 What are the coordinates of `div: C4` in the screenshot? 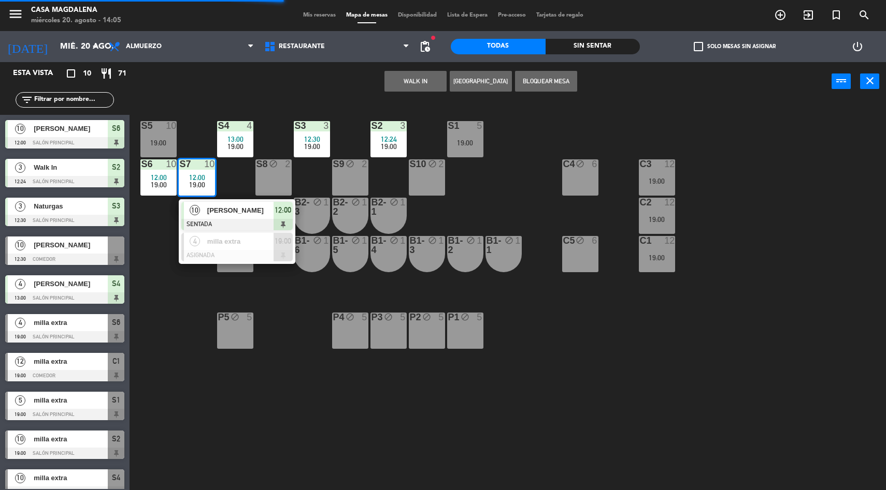 It's located at (563, 164).